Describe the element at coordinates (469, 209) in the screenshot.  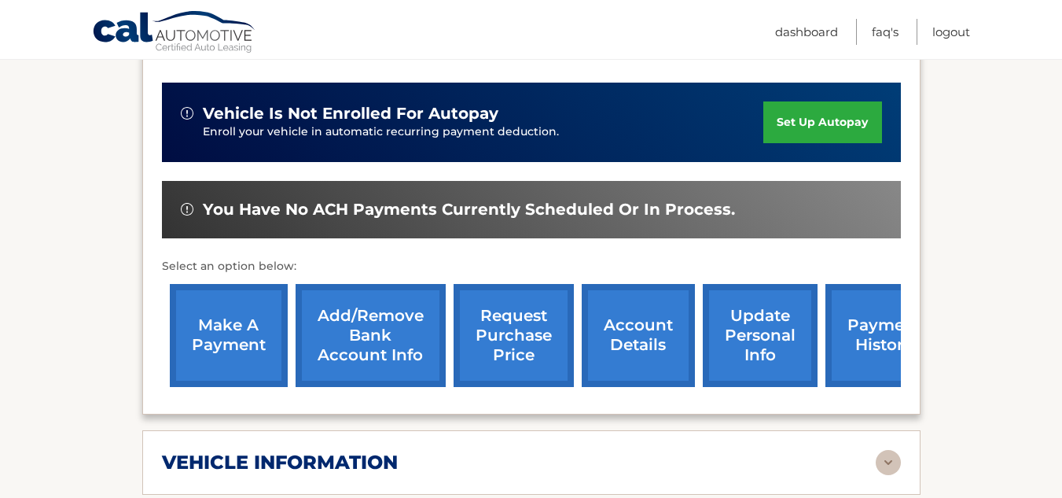
I see `span: You have no ACH payments currently scheduled or in process.` at that location.